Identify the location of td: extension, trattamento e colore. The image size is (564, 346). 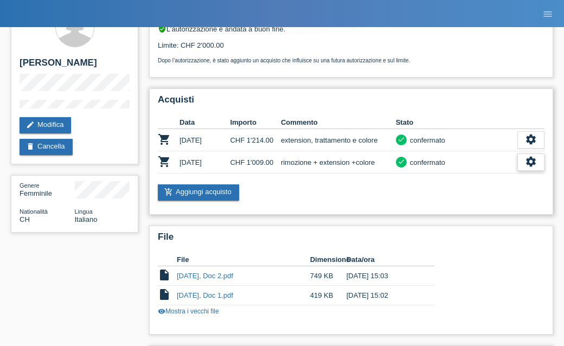
(338, 140).